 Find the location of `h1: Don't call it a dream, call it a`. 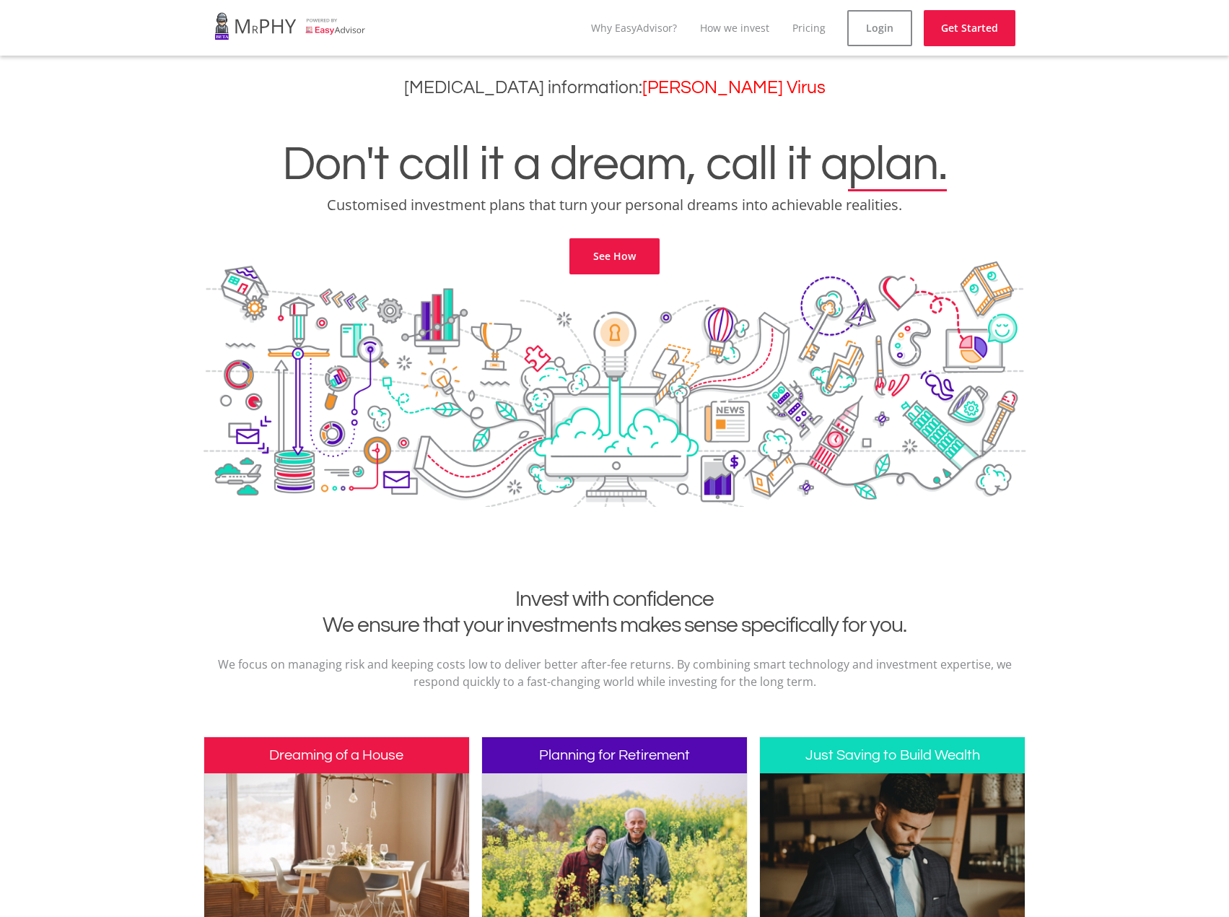

h1: Don't call it a dream, call it a is located at coordinates (614, 165).